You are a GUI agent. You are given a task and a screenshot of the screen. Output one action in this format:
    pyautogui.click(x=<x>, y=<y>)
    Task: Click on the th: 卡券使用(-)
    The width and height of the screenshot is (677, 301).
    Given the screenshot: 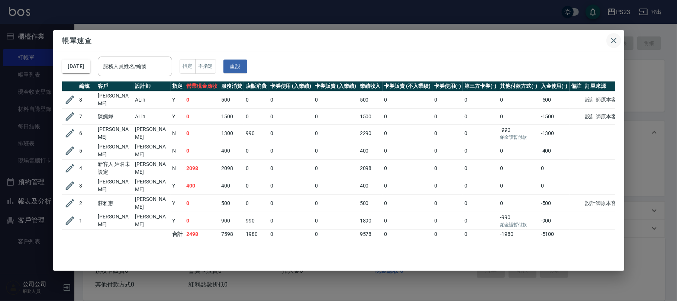 What is the action you would take?
    pyautogui.click(x=448, y=86)
    